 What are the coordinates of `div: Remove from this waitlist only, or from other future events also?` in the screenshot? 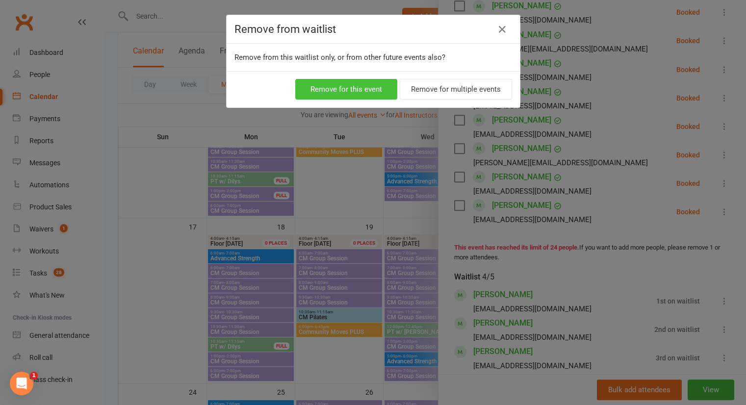 It's located at (373, 57).